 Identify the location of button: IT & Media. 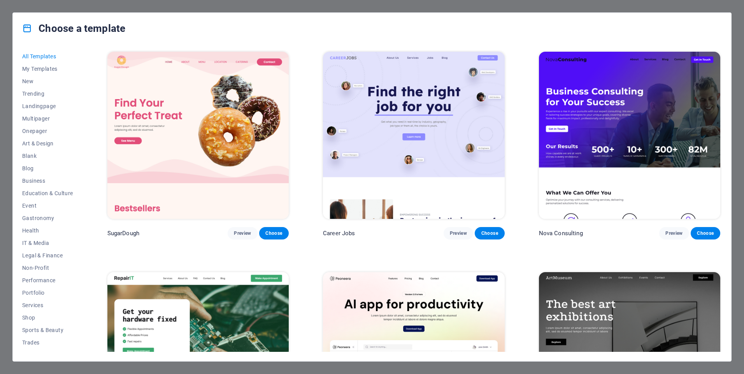
(47, 243).